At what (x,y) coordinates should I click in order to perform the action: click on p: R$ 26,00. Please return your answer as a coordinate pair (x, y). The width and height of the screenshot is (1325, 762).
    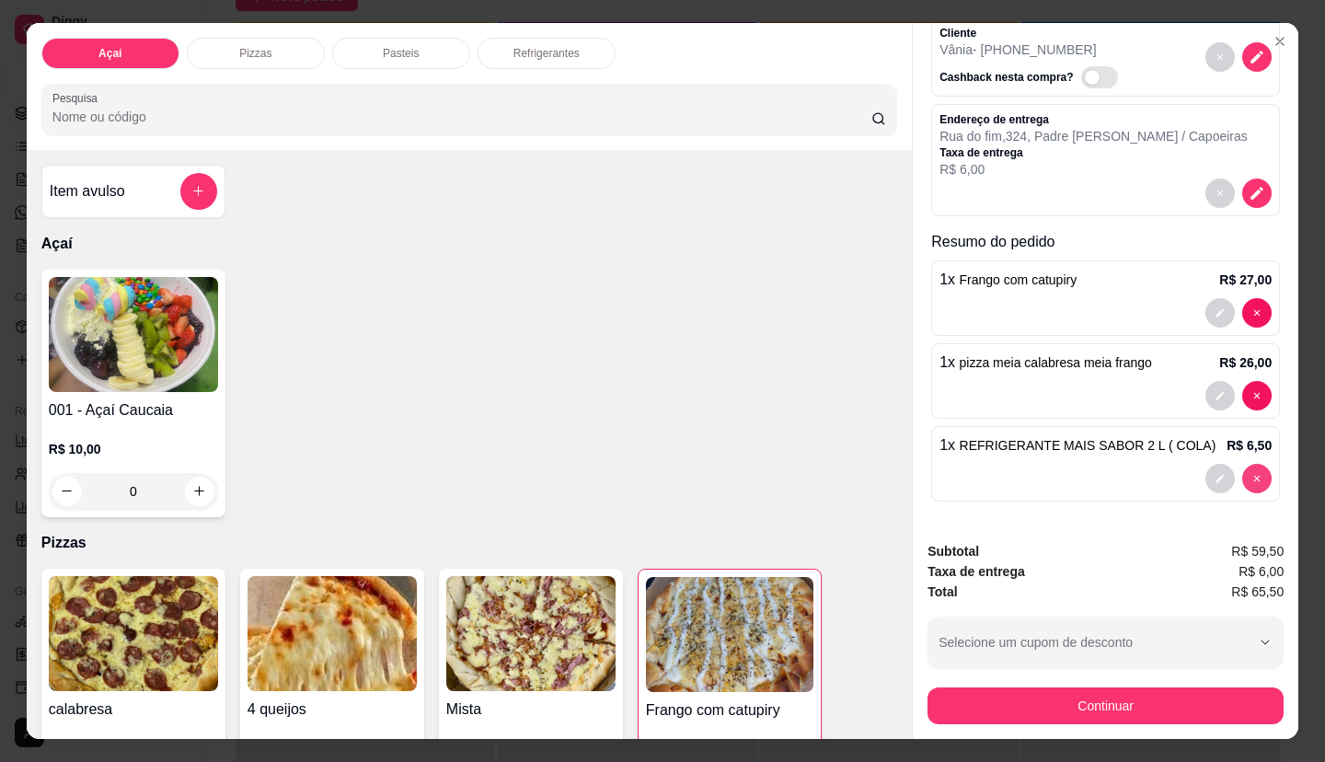
    Looking at the image, I should click on (1245, 363).